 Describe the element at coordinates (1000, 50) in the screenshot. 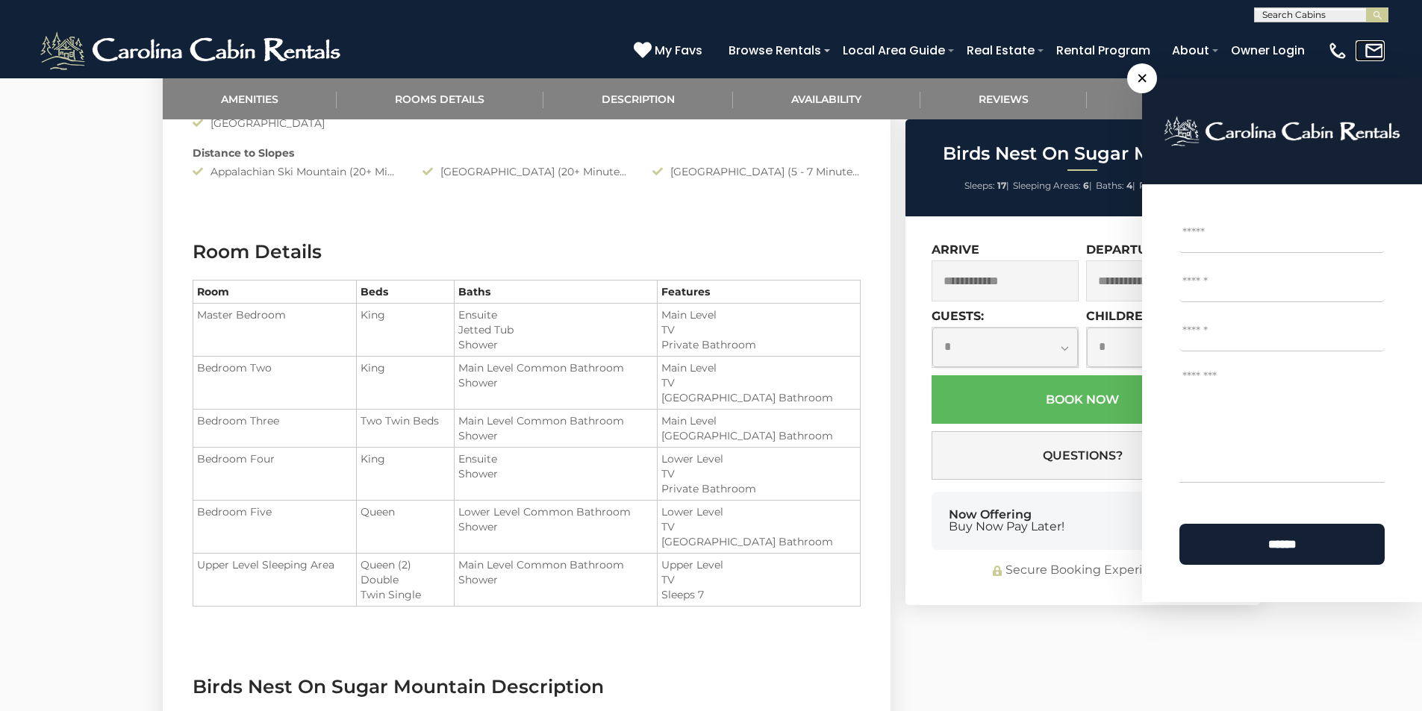

I see `a: Real Estate` at that location.